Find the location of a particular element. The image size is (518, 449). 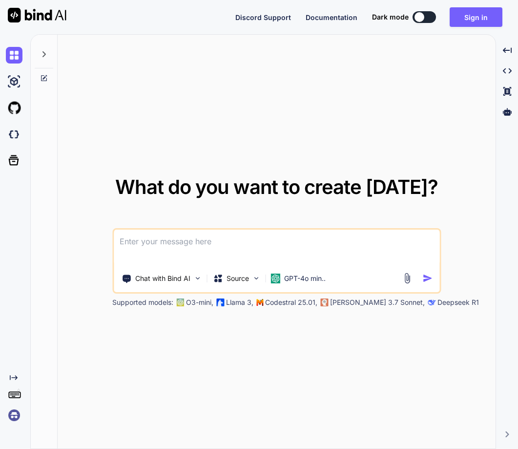

img: Pick Tools is located at coordinates (197, 278).